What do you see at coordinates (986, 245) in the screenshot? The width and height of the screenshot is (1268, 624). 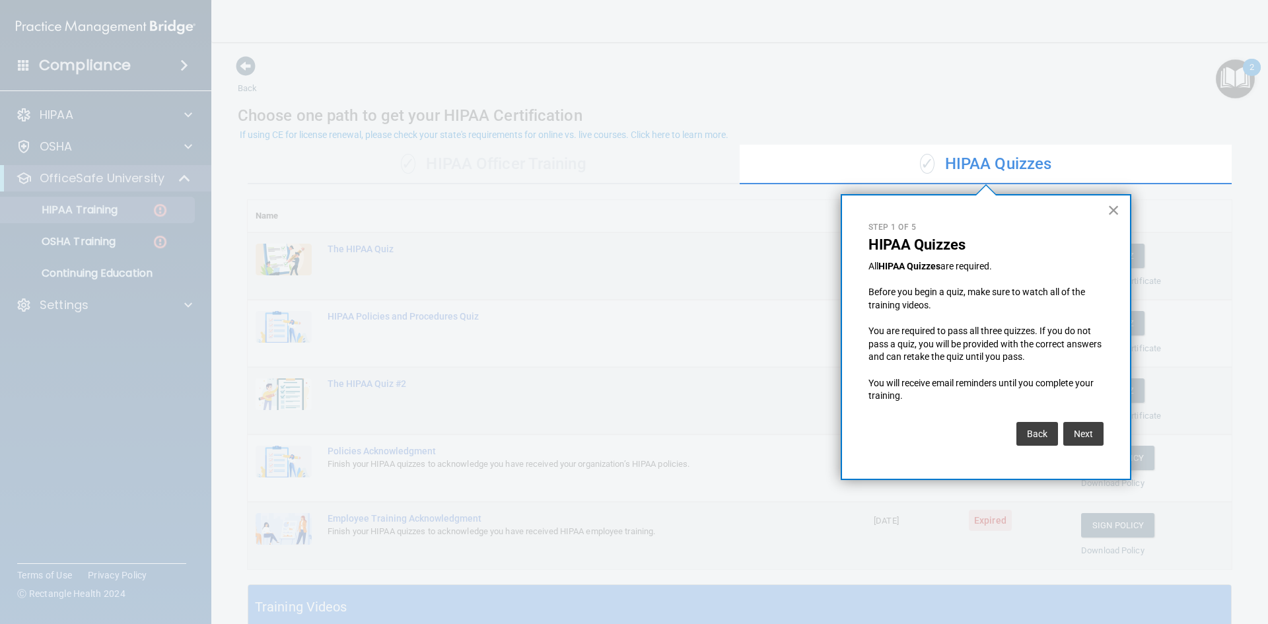 I see `p: HIPAA Quizzes` at bounding box center [986, 245].